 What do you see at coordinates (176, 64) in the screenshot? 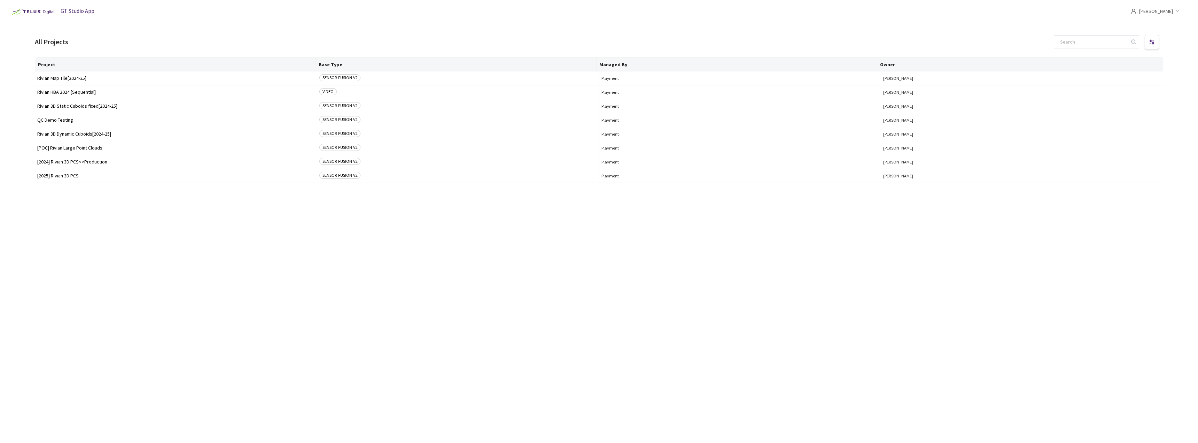
I see `th: Project` at bounding box center [176, 64].